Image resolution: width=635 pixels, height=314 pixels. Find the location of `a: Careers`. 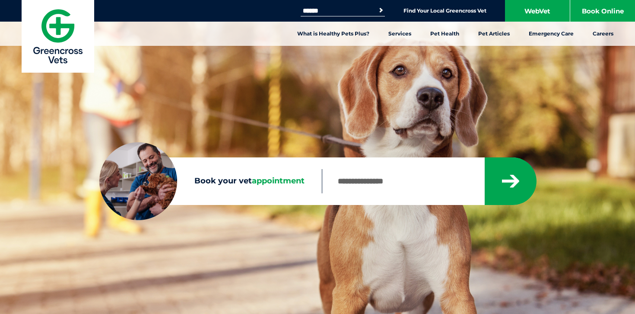

a: Careers is located at coordinates (603, 34).